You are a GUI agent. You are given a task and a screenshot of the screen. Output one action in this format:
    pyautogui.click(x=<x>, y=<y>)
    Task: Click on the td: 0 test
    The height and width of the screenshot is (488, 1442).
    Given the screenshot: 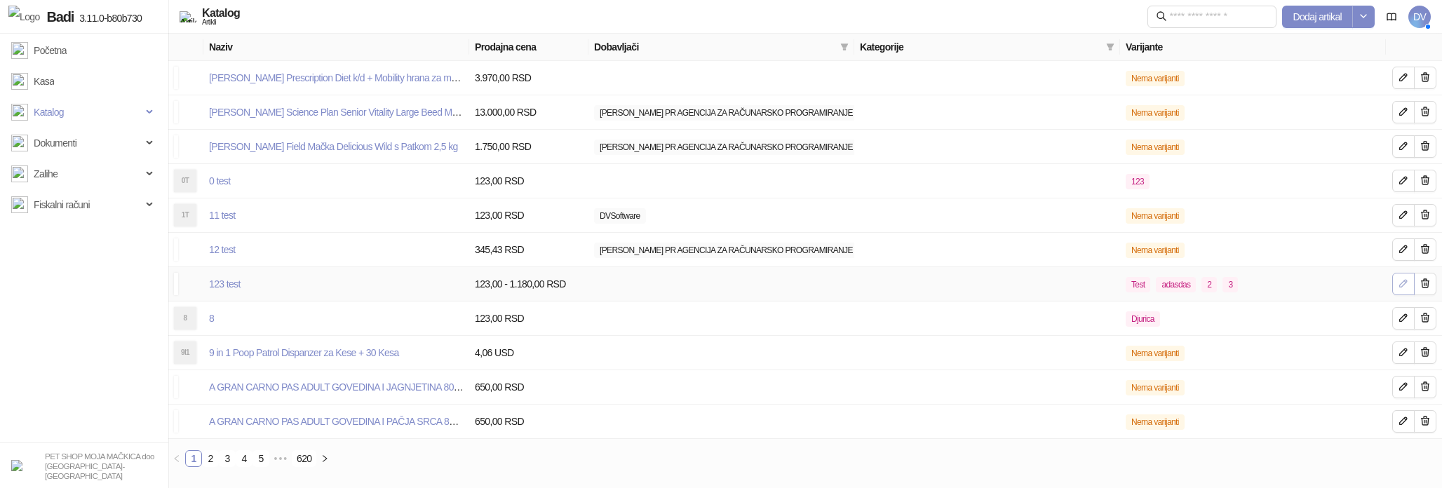 What is the action you would take?
    pyautogui.click(x=336, y=181)
    